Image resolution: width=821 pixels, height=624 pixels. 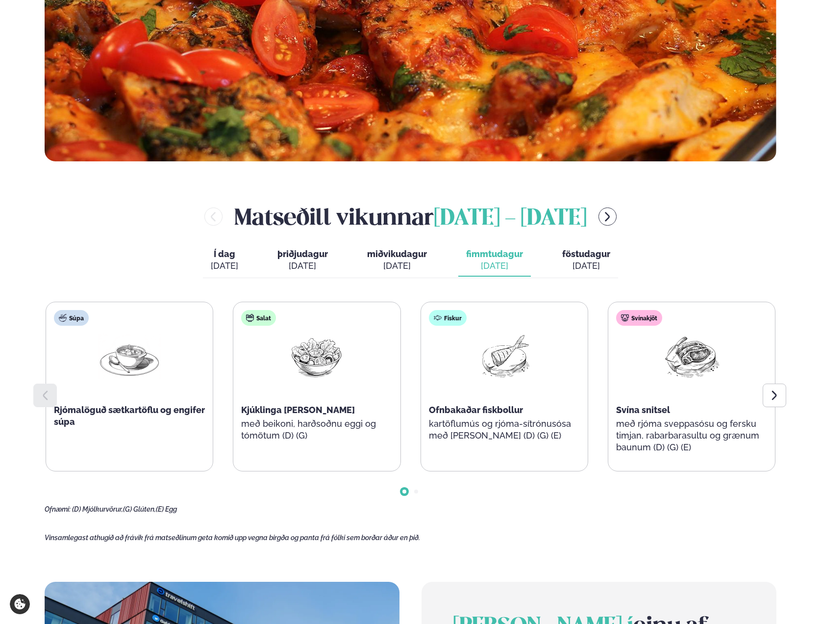 I want to click on img: Soup.png, so click(x=129, y=356).